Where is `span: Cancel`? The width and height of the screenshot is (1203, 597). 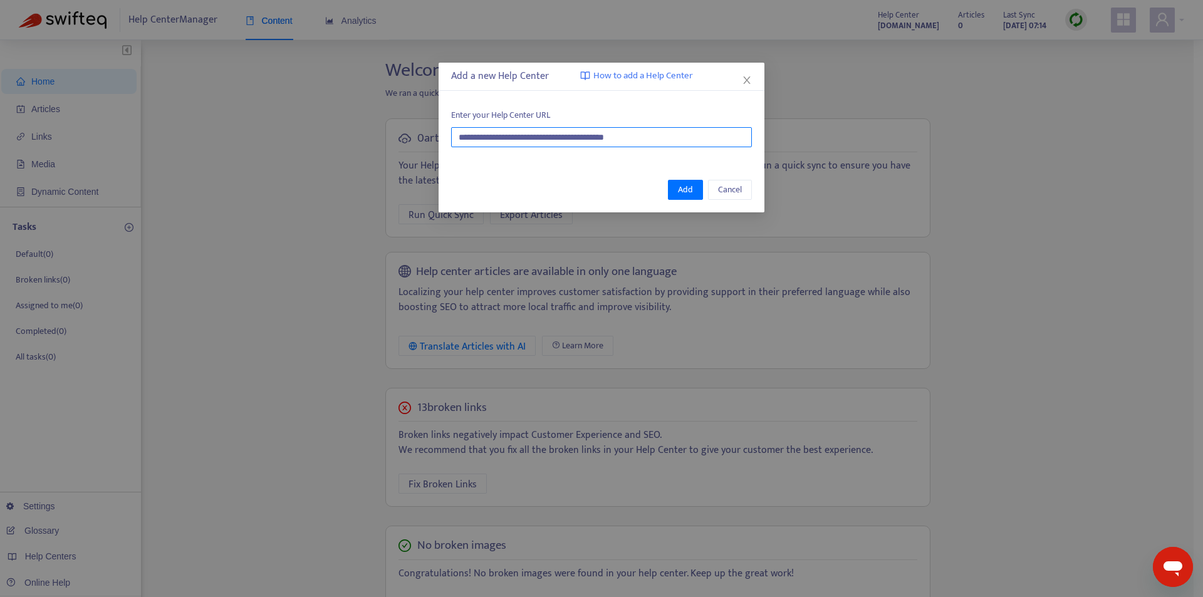
span: Cancel is located at coordinates (730, 190).